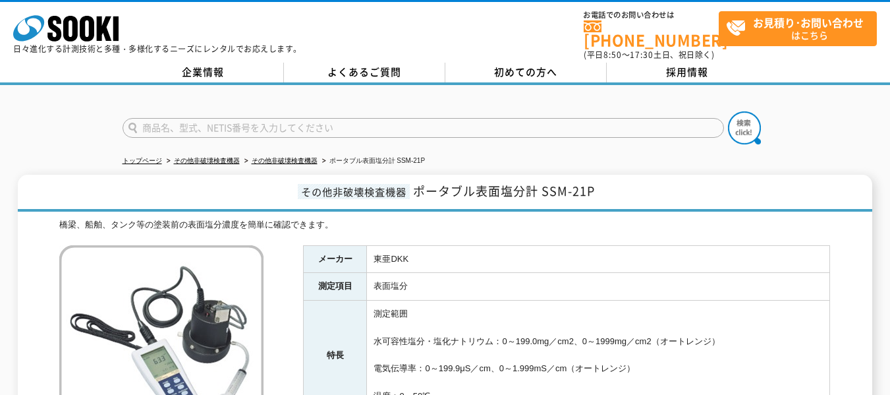 The width and height of the screenshot is (890, 395). Describe the element at coordinates (526, 72) in the screenshot. I see `span: 初めての方へ` at that location.